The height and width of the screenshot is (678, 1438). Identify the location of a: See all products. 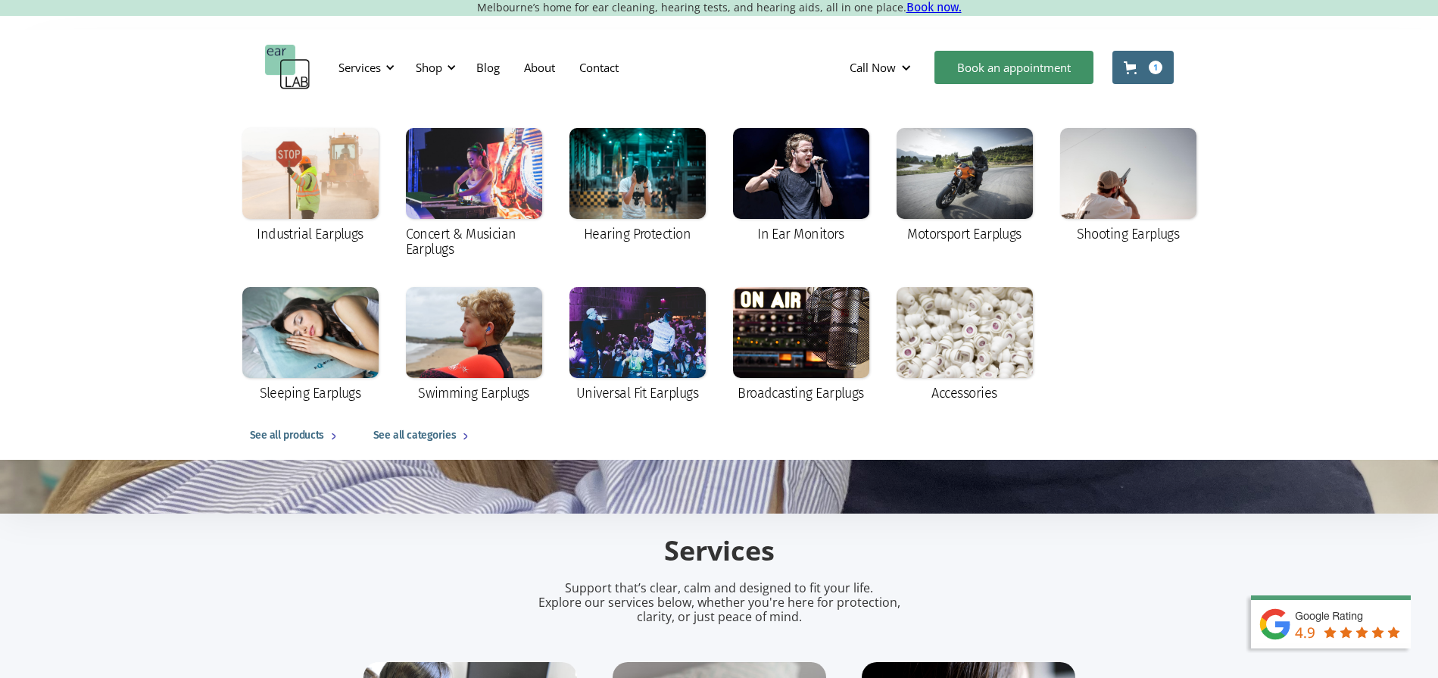
(296, 435).